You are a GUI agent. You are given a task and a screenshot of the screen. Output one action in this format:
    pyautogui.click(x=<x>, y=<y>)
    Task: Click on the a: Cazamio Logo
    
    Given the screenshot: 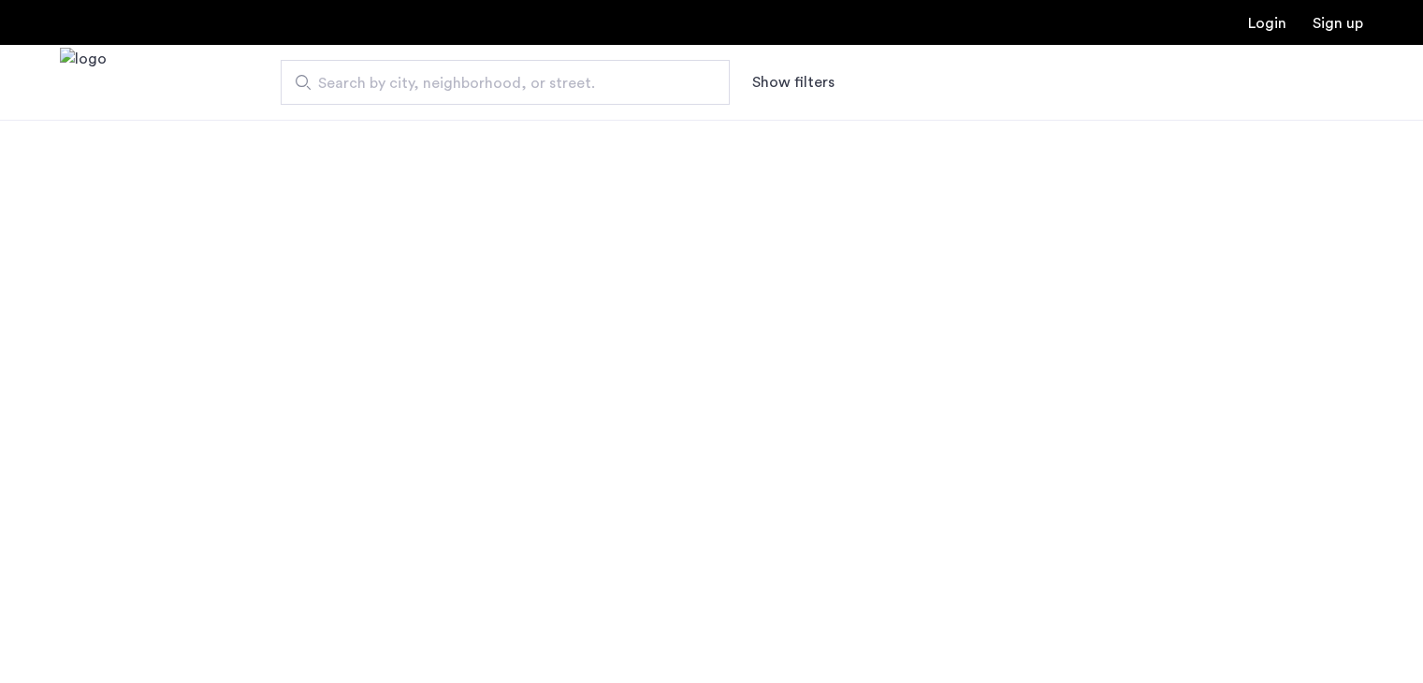 What is the action you would take?
    pyautogui.click(x=83, y=82)
    